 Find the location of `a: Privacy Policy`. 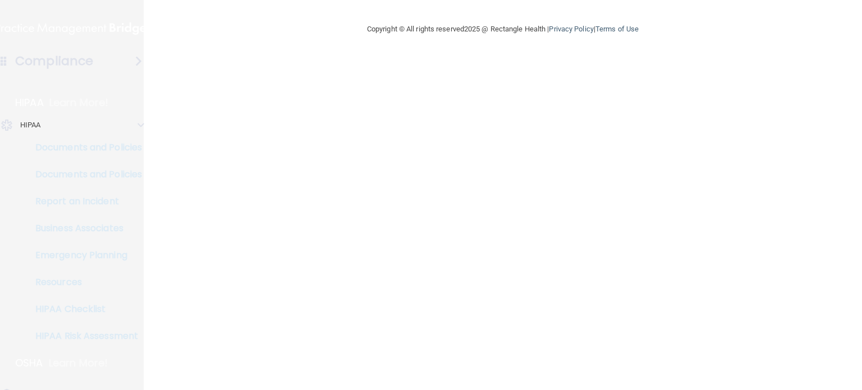

a: Privacy Policy is located at coordinates (571, 29).